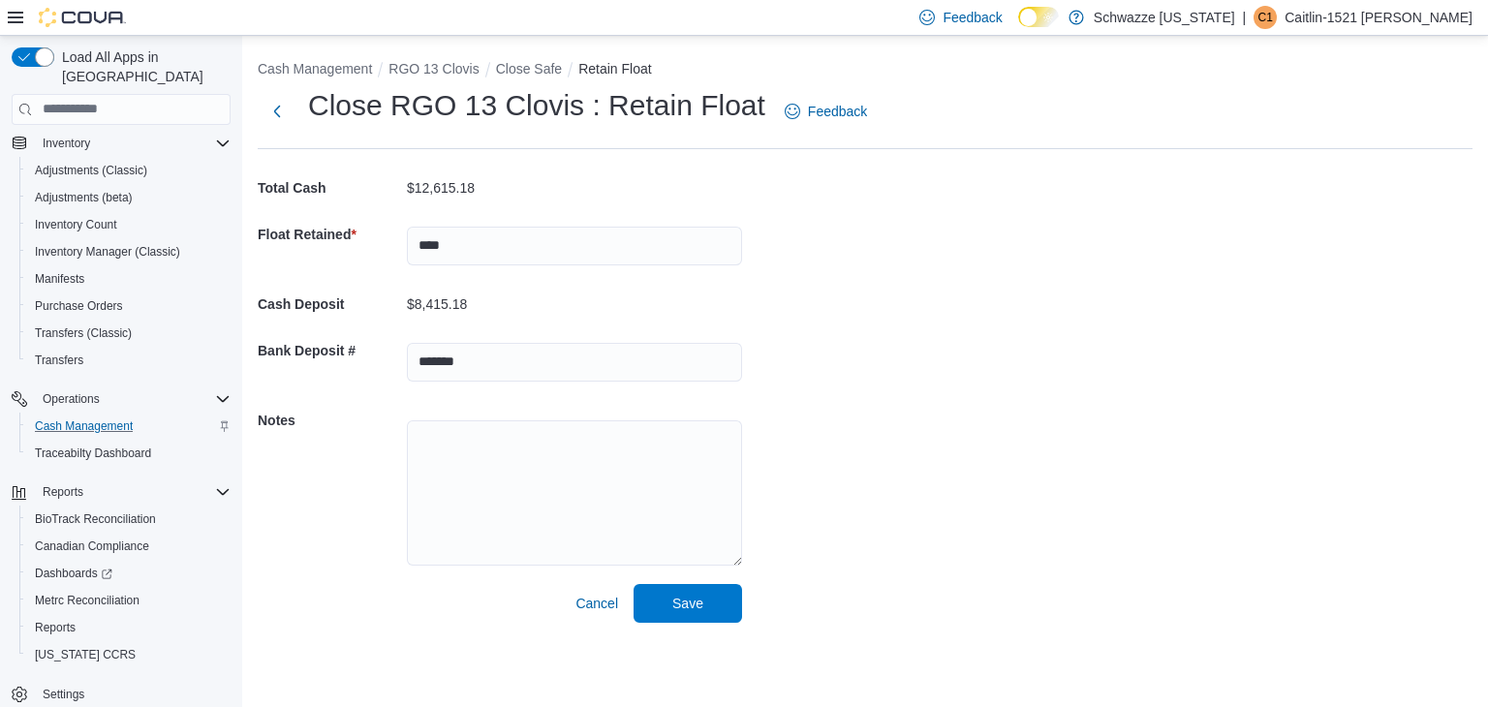 The height and width of the screenshot is (707, 1488). Describe the element at coordinates (129, 252) in the screenshot. I see `button: Inventory Manager (Classic)` at that location.